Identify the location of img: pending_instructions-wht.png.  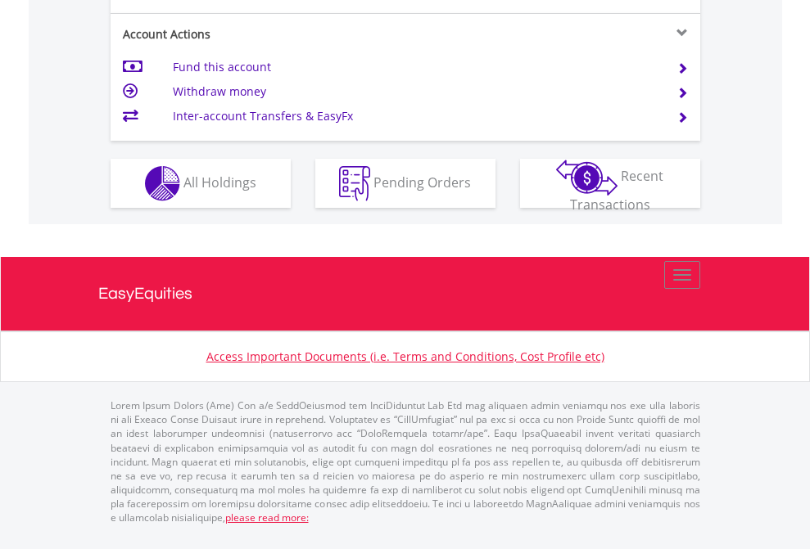
(354, 183).